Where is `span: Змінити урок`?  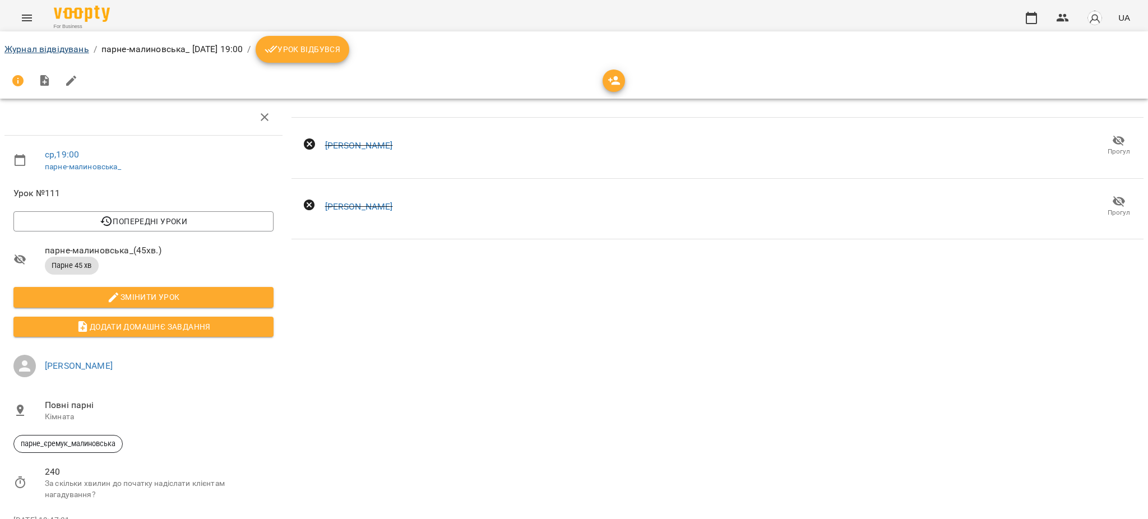
span: Змінити урок is located at coordinates (143, 297).